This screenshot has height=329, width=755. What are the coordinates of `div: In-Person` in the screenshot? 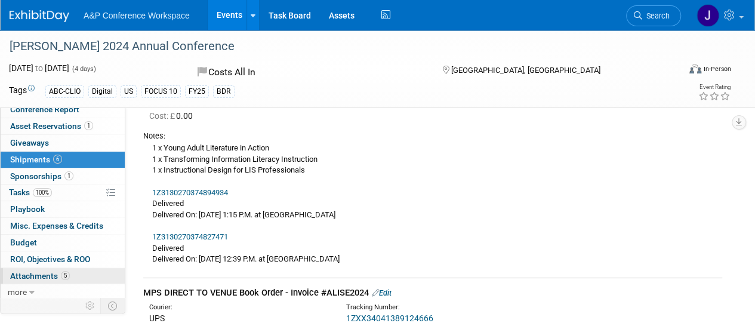 It's located at (717, 69).